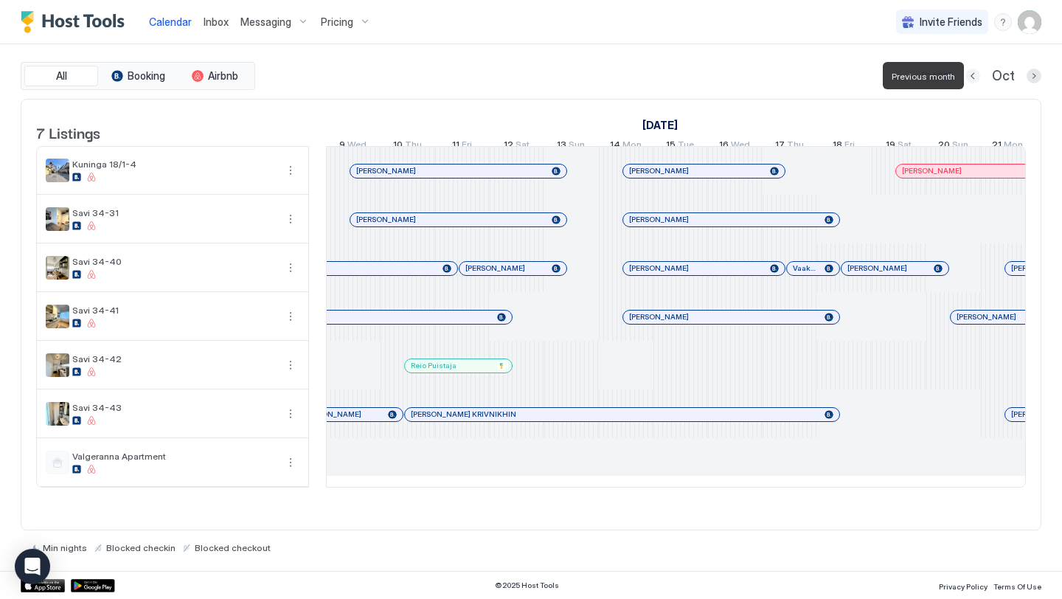 The width and height of the screenshot is (1062, 599). What do you see at coordinates (953, 146) in the screenshot?
I see `a: October 20, 2024` at bounding box center [953, 146].